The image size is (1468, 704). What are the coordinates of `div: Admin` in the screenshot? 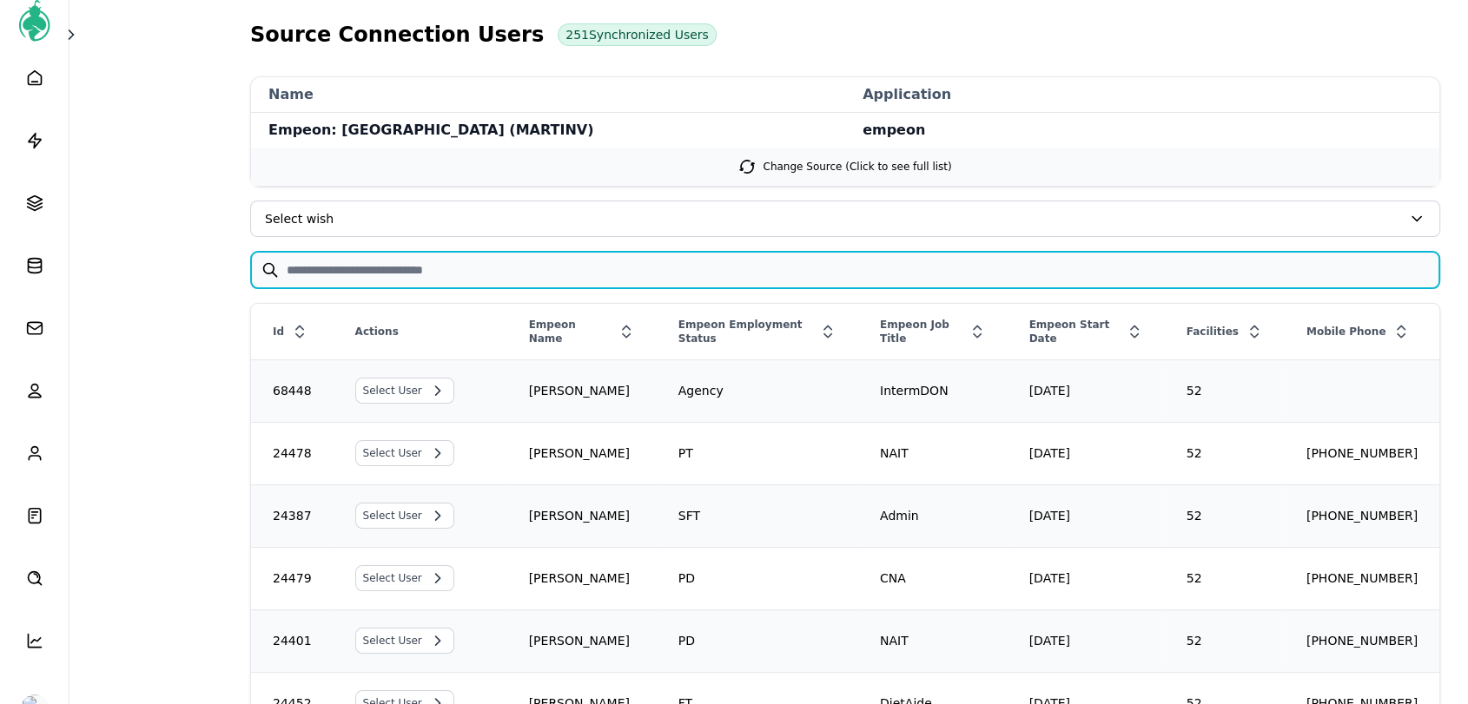 It's located at (933, 516).